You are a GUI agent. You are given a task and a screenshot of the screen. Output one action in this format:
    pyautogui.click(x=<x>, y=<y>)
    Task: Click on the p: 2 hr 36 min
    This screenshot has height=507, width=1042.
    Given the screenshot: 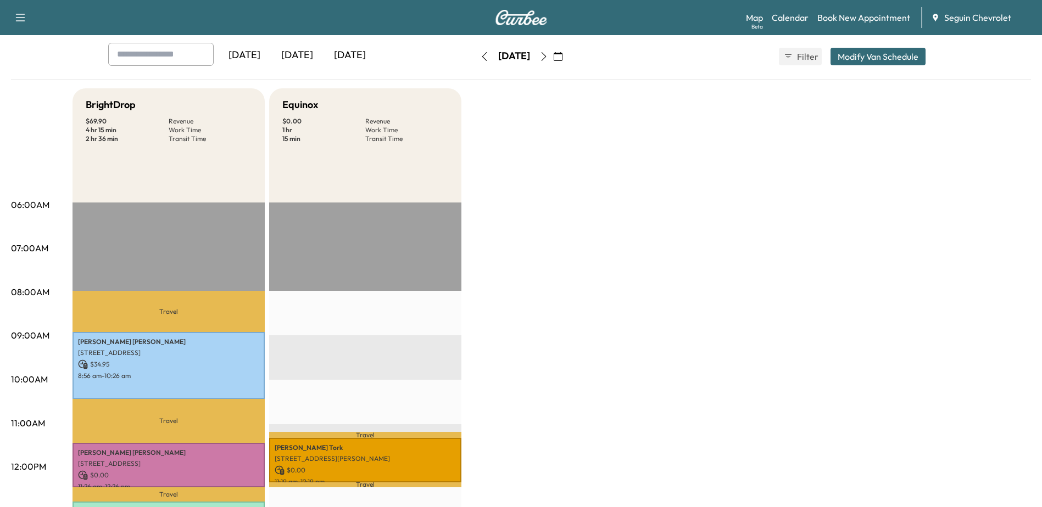 What is the action you would take?
    pyautogui.click(x=127, y=139)
    